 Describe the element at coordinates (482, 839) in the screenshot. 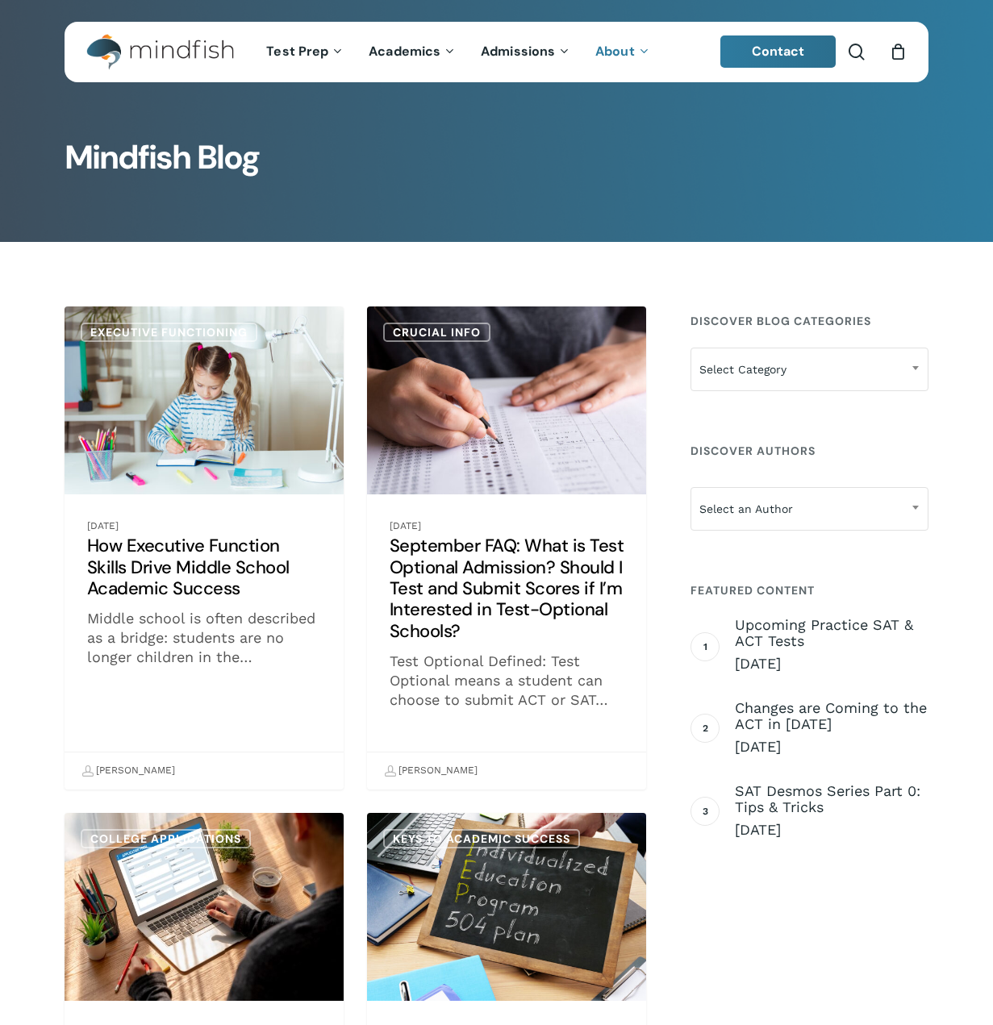

I see `a: Keys to Academic Success` at that location.